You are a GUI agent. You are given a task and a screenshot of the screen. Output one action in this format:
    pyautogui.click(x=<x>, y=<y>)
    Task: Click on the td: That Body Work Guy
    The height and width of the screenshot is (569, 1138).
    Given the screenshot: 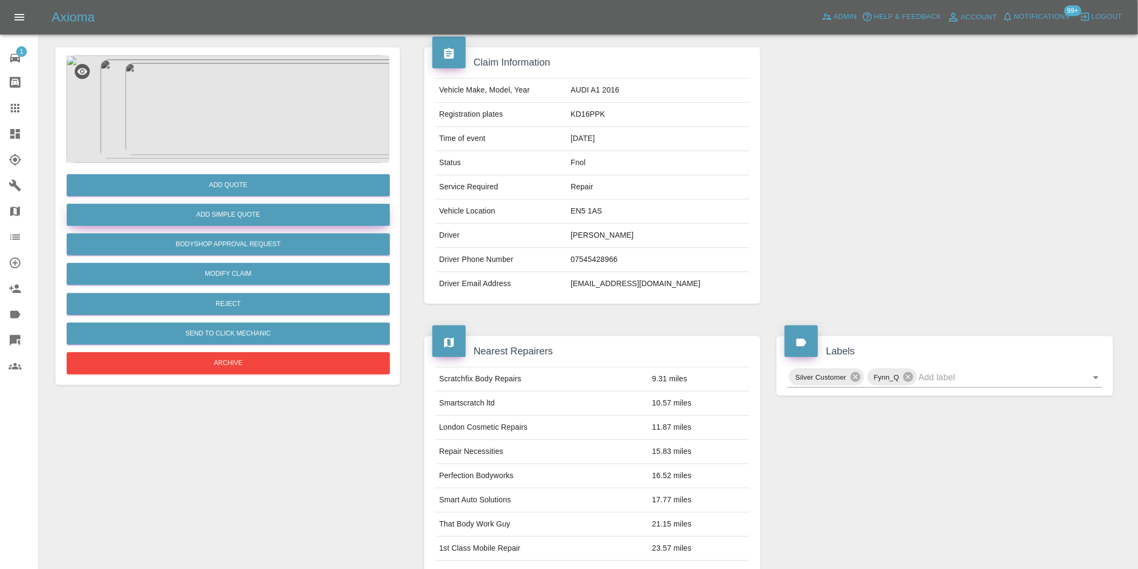 What is the action you would take?
    pyautogui.click(x=542, y=525)
    